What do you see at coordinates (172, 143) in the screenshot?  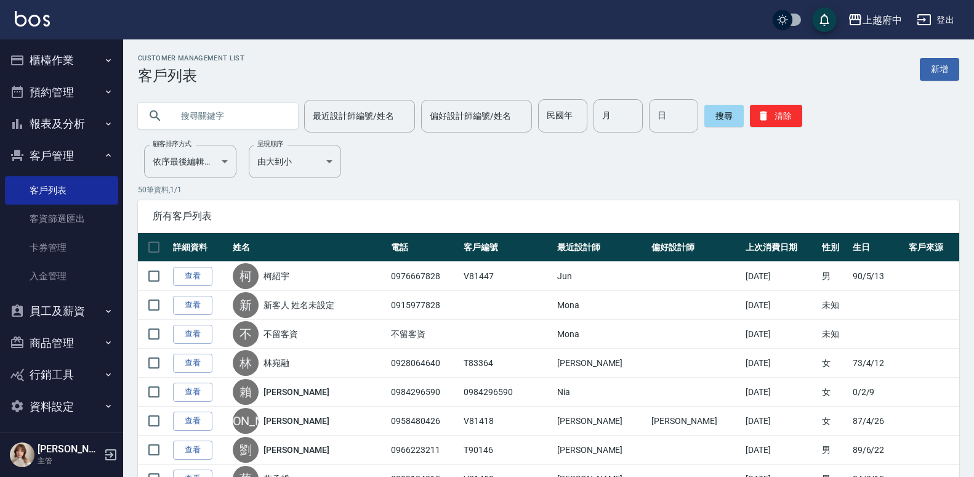 I see `label: 顧客排序方式` at bounding box center [172, 143].